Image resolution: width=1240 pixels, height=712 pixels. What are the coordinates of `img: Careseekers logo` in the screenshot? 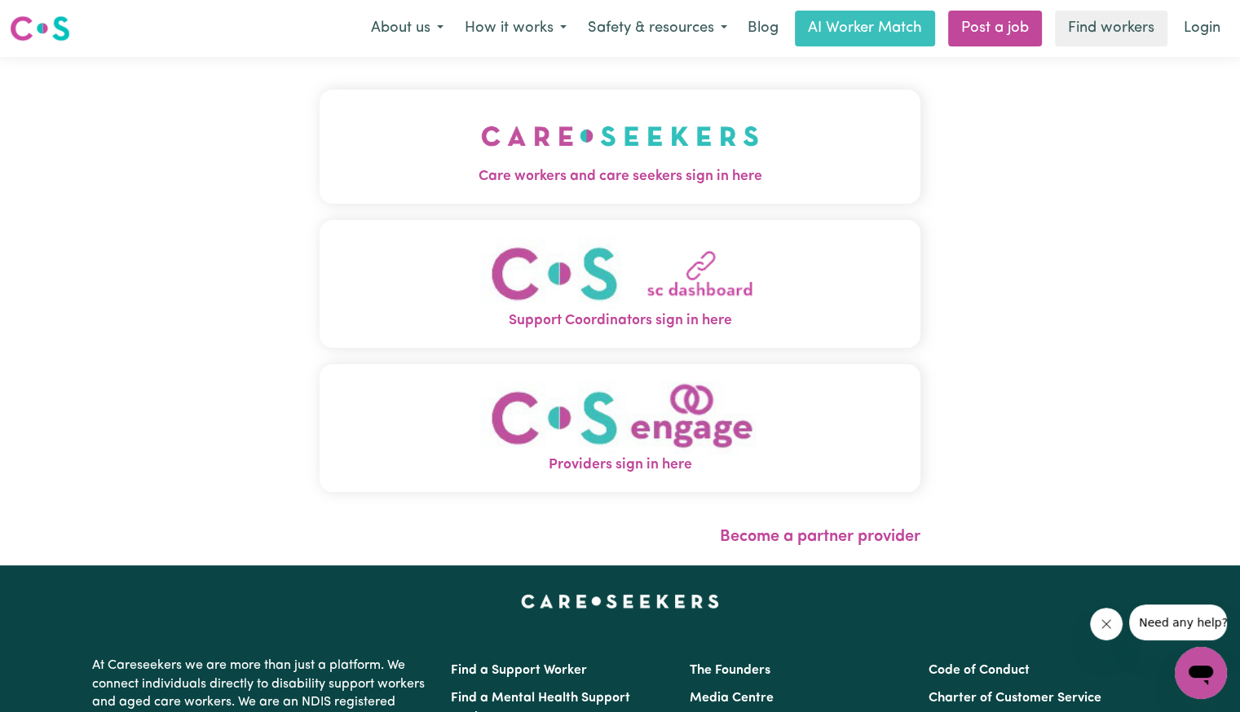 It's located at (40, 29).